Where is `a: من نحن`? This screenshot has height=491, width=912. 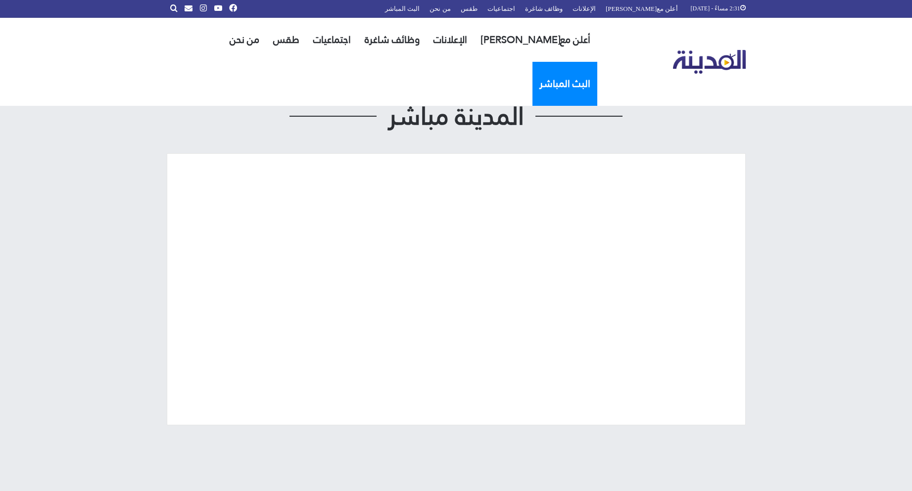 a: من نحن is located at coordinates (244, 40).